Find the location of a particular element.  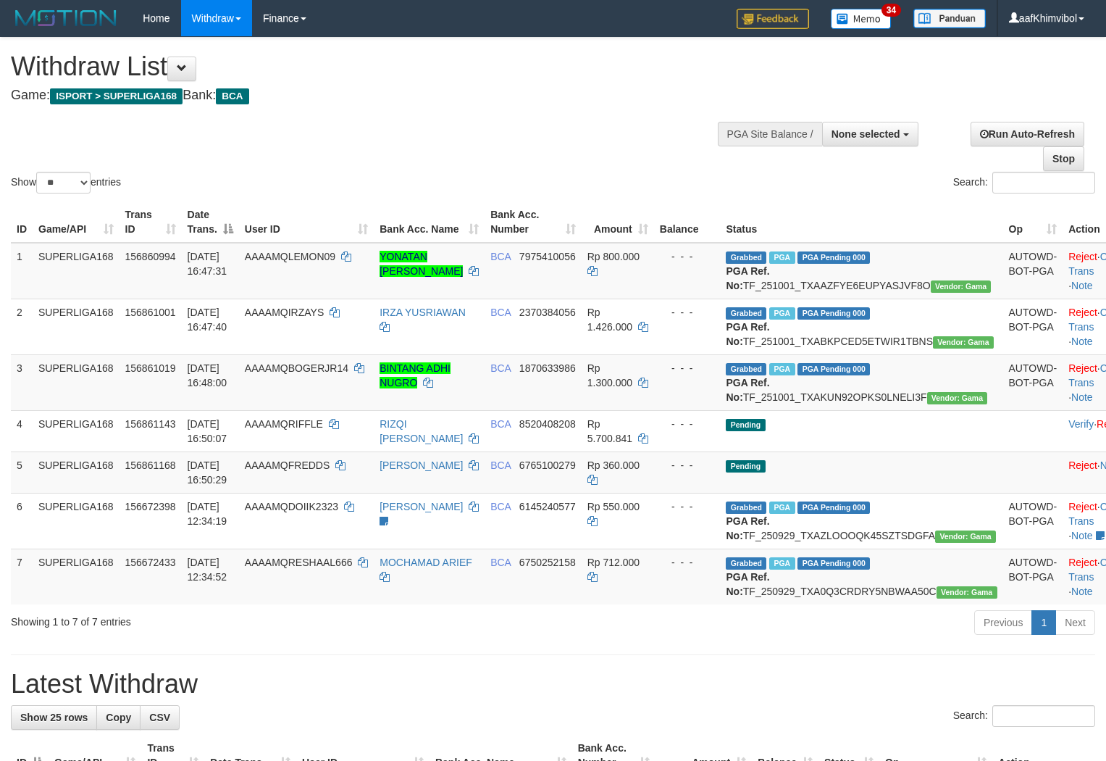

td: 3 is located at coordinates (22, 382).